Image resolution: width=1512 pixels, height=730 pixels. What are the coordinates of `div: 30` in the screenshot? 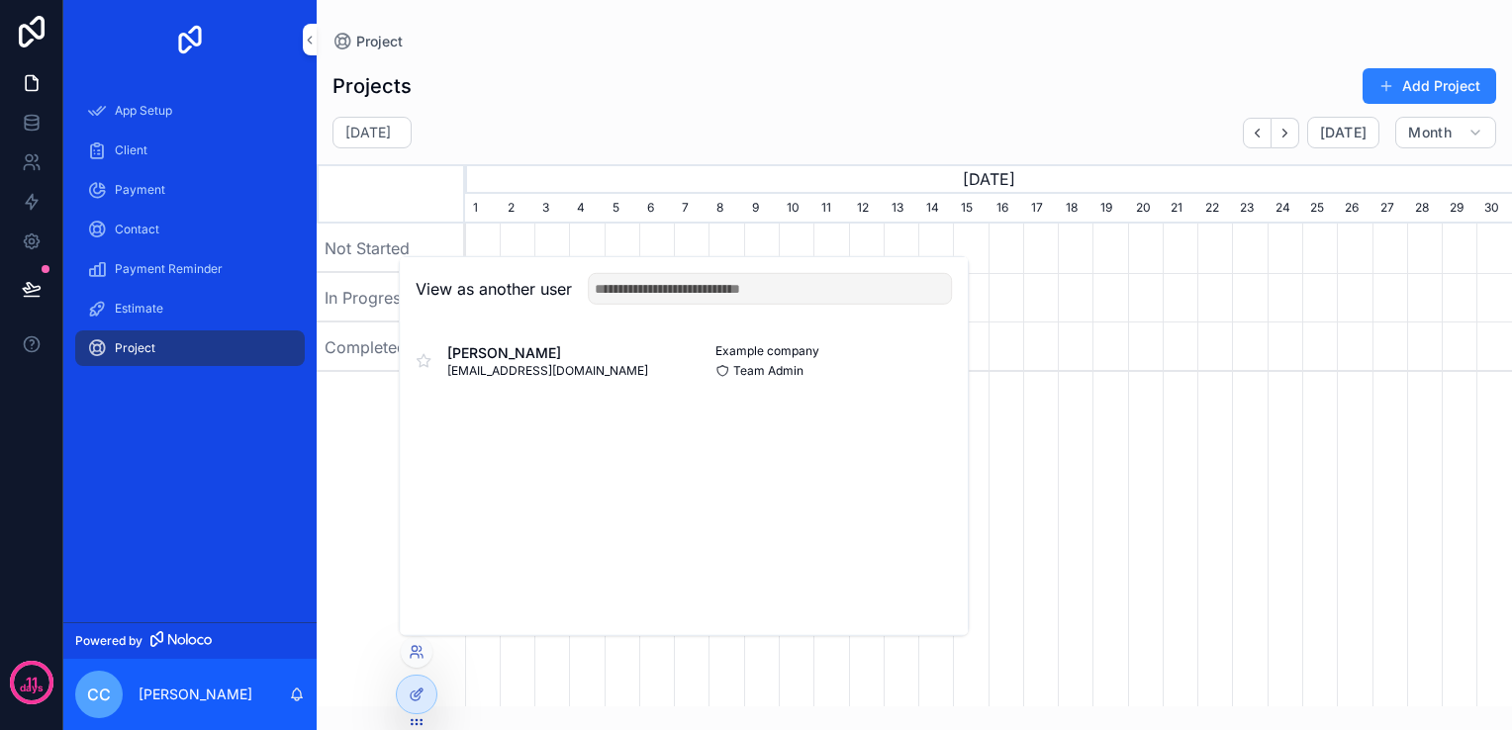 It's located at (1493, 209).